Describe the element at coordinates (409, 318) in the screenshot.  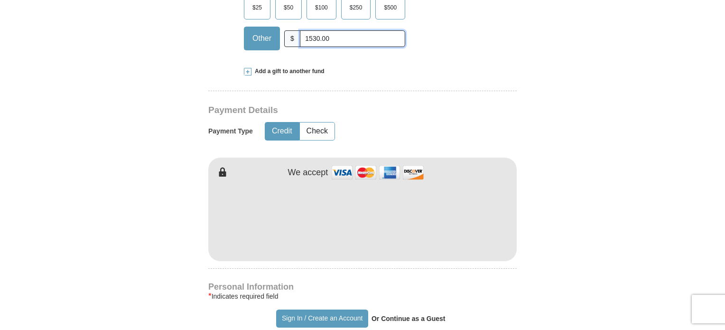
I see `strong: Or Continue as a Guest` at that location.